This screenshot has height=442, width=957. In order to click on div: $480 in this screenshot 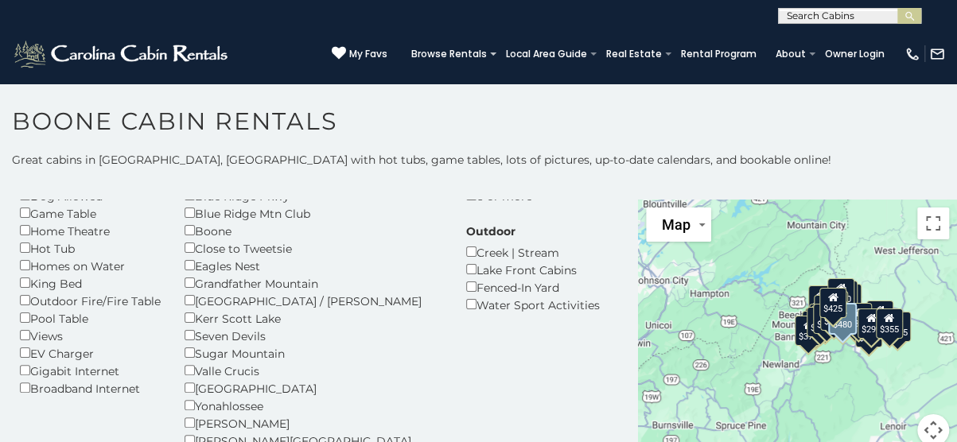, I will do `click(841, 319)`.